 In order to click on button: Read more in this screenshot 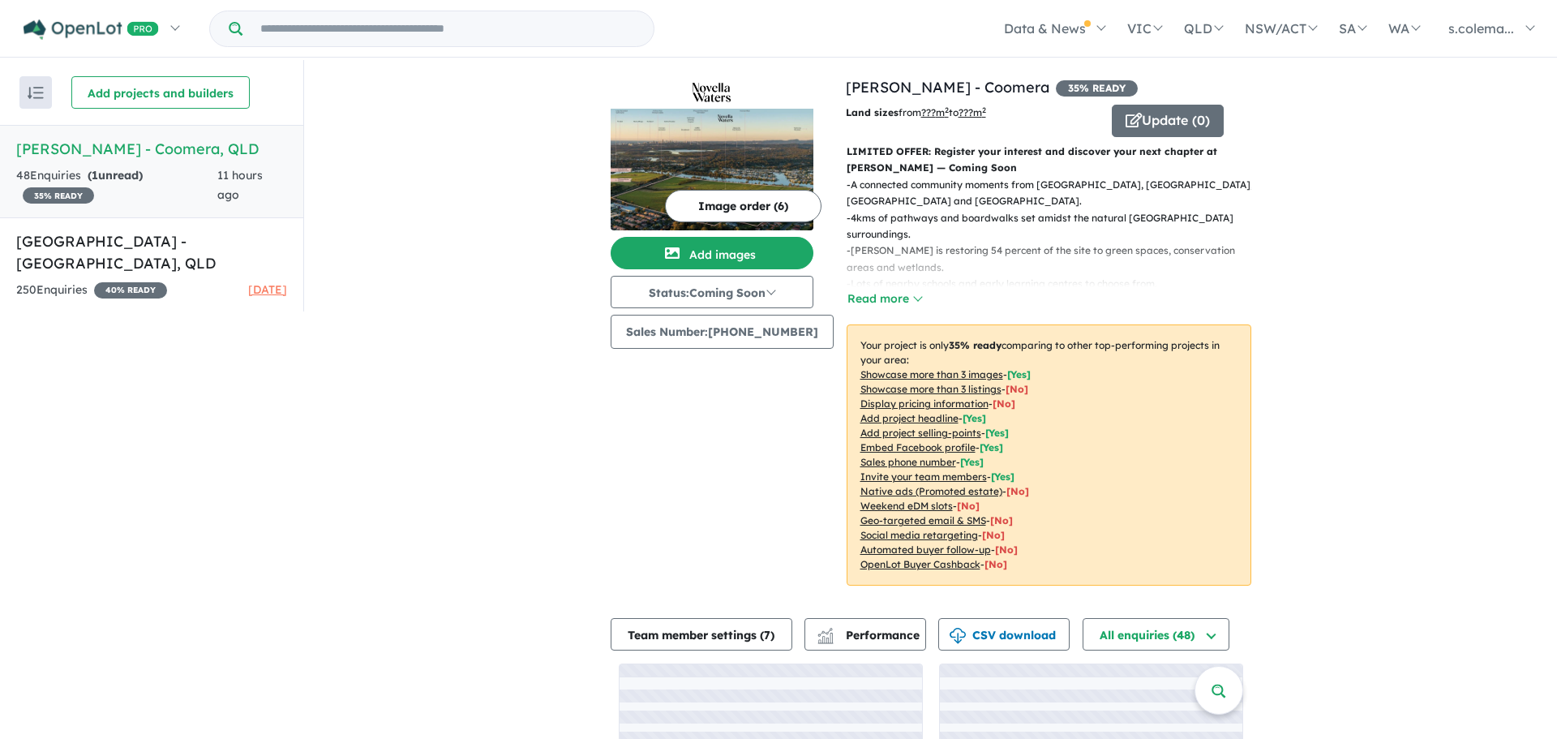, I will do `click(885, 298)`.